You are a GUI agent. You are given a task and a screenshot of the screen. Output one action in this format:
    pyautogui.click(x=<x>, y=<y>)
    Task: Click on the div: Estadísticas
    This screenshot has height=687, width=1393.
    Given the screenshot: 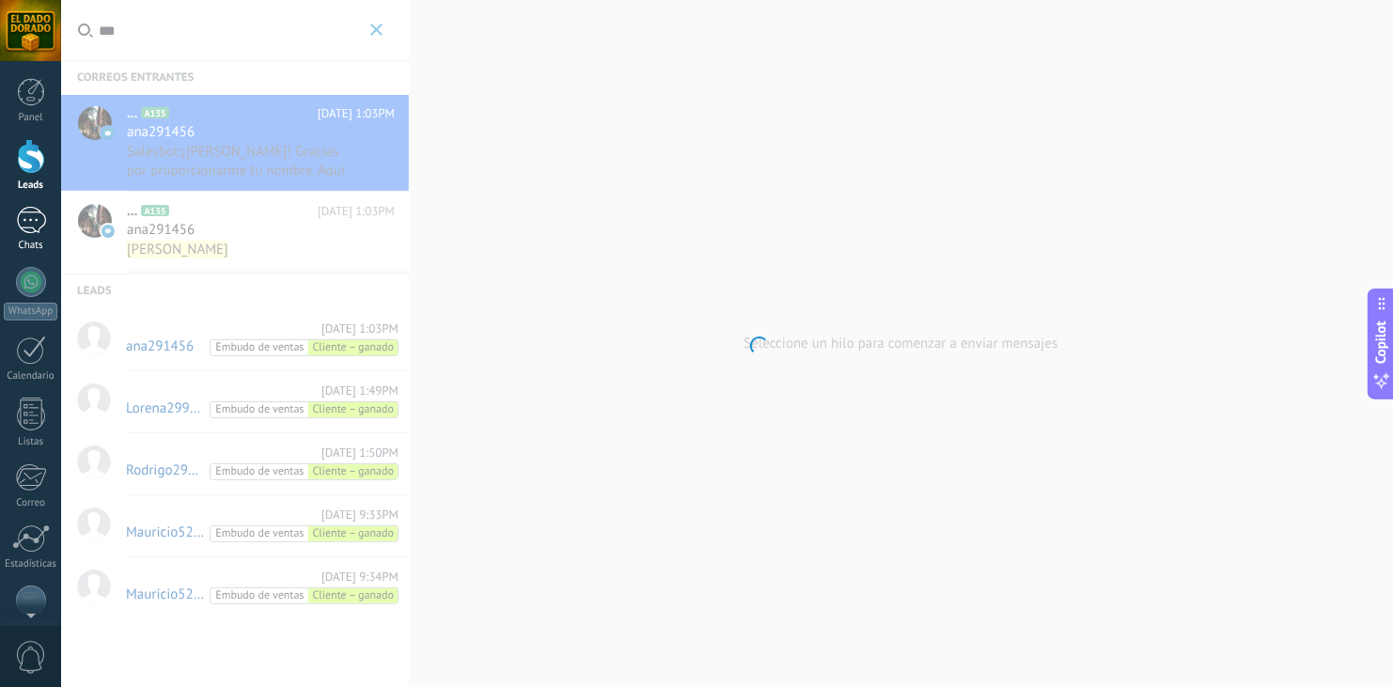 What is the action you would take?
    pyautogui.click(x=31, y=564)
    